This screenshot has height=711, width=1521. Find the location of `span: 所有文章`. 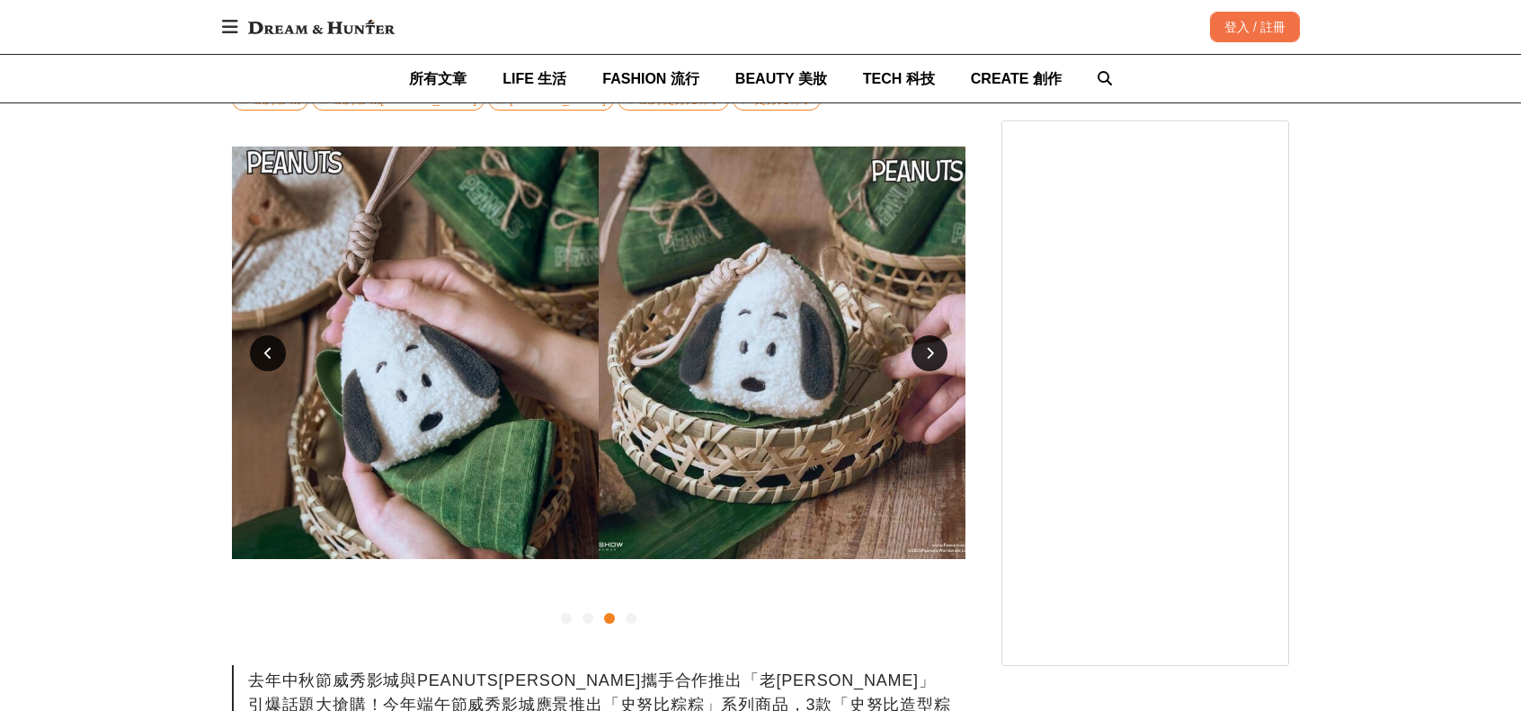

span: 所有文章 is located at coordinates (438, 78).